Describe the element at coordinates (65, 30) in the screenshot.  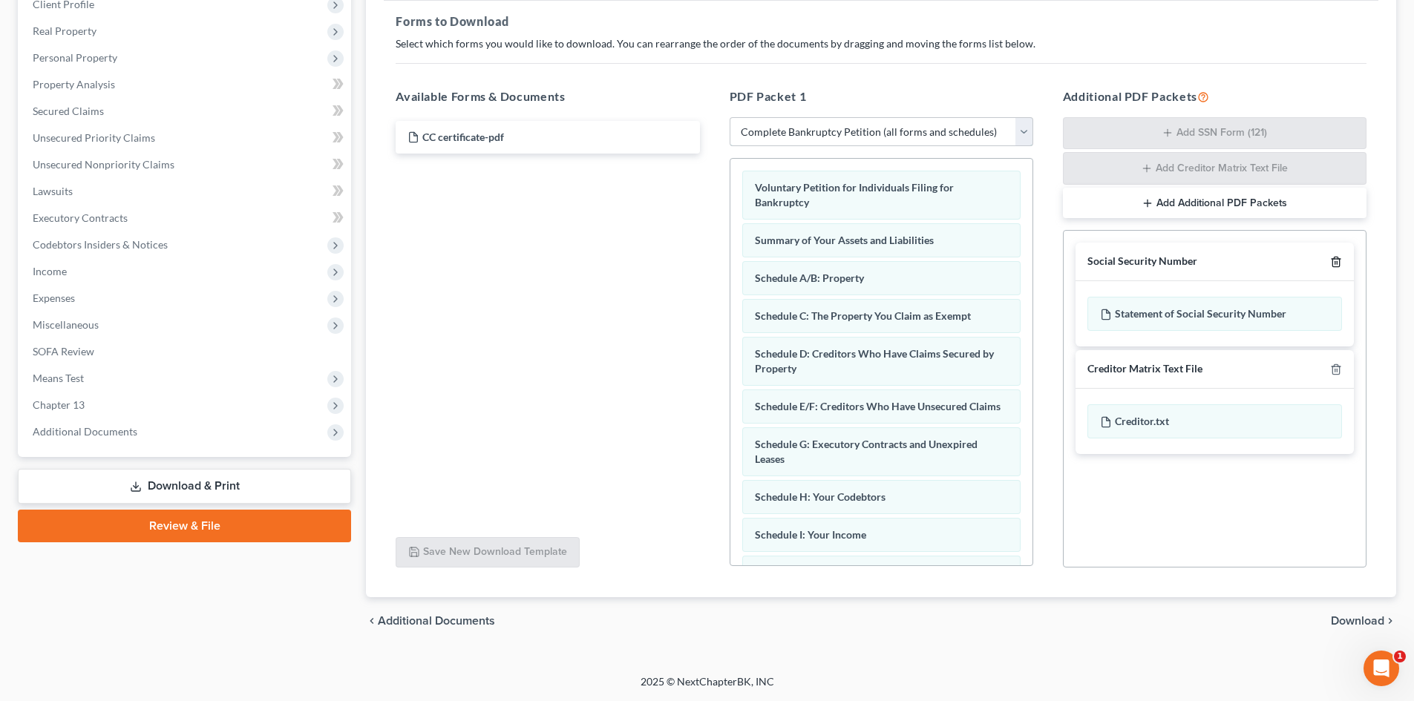
I see `span: Real Property` at that location.